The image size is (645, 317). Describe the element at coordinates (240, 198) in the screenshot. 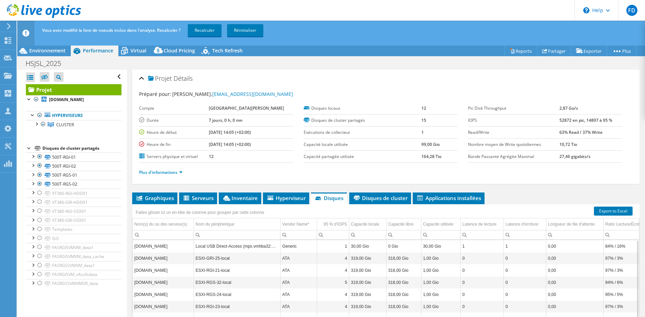

I see `span: Inventaire` at that location.